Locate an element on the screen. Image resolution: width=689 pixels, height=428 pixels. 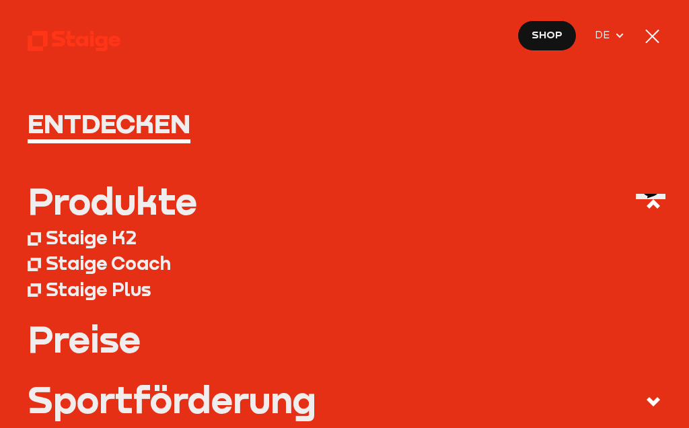
div: Staige Plus is located at coordinates (98, 289).